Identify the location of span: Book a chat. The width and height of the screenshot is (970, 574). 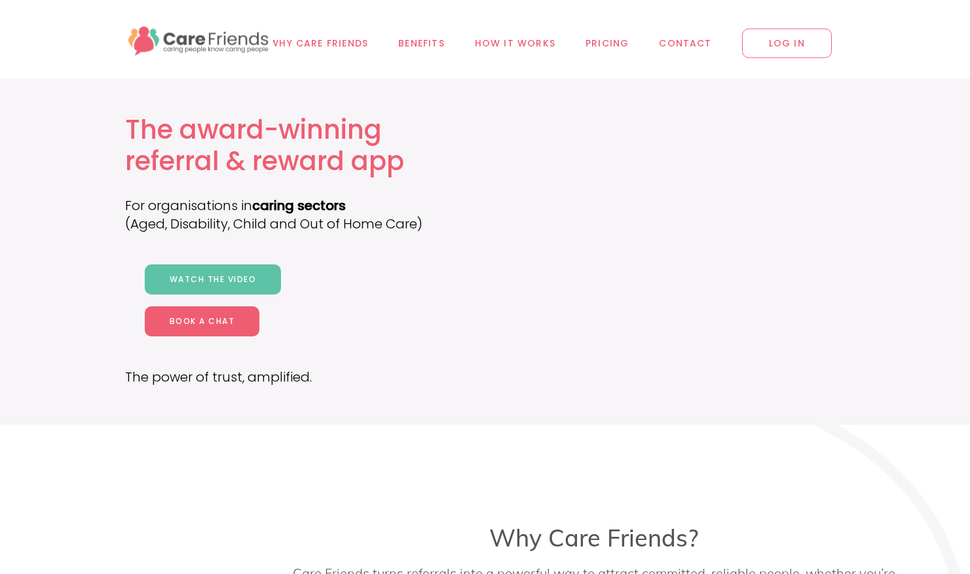
(202, 321).